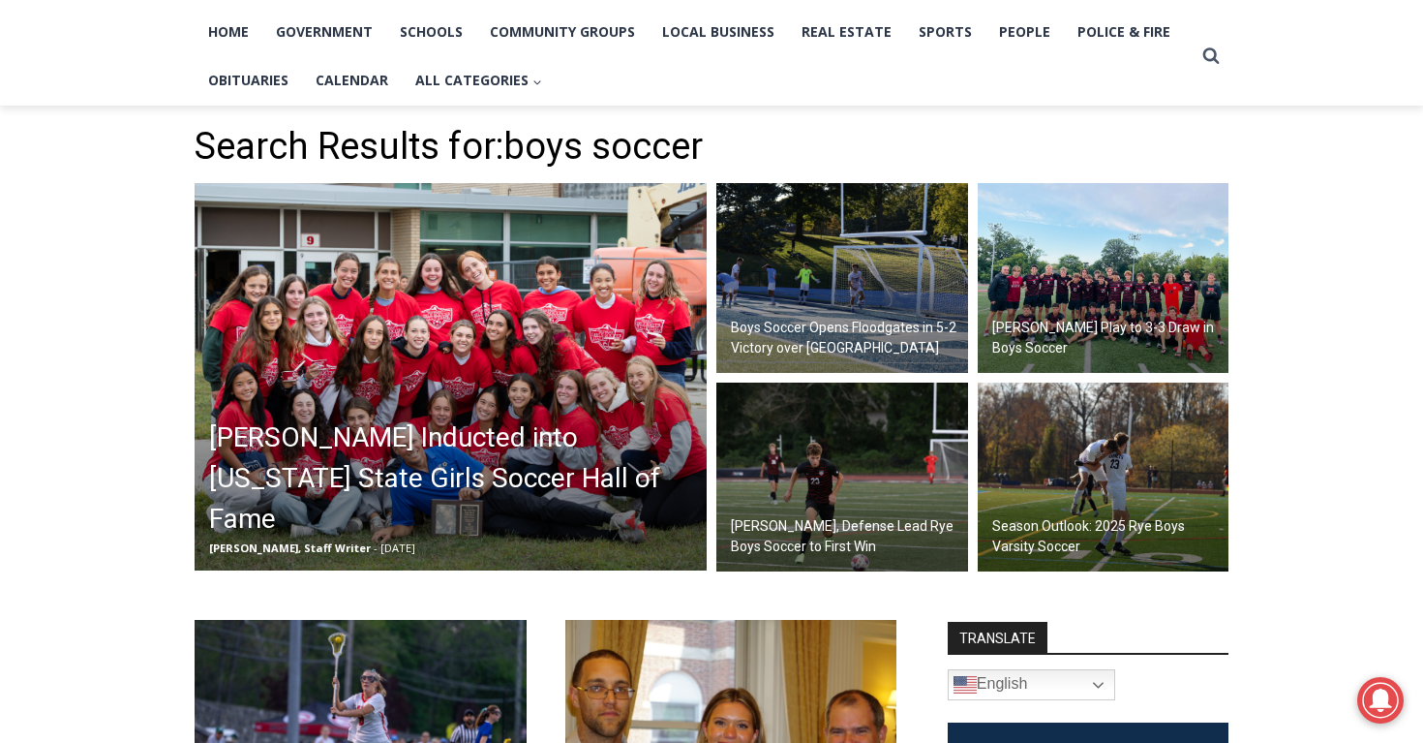 This screenshot has width=1423, height=743. Describe the element at coordinates (351, 80) in the screenshot. I see `a: Calendar` at that location.